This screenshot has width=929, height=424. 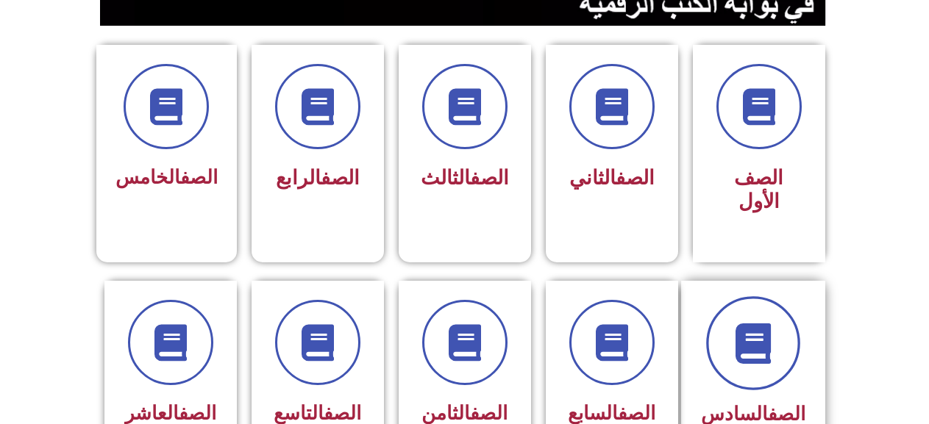 I want to click on span: العاشر, so click(x=171, y=413).